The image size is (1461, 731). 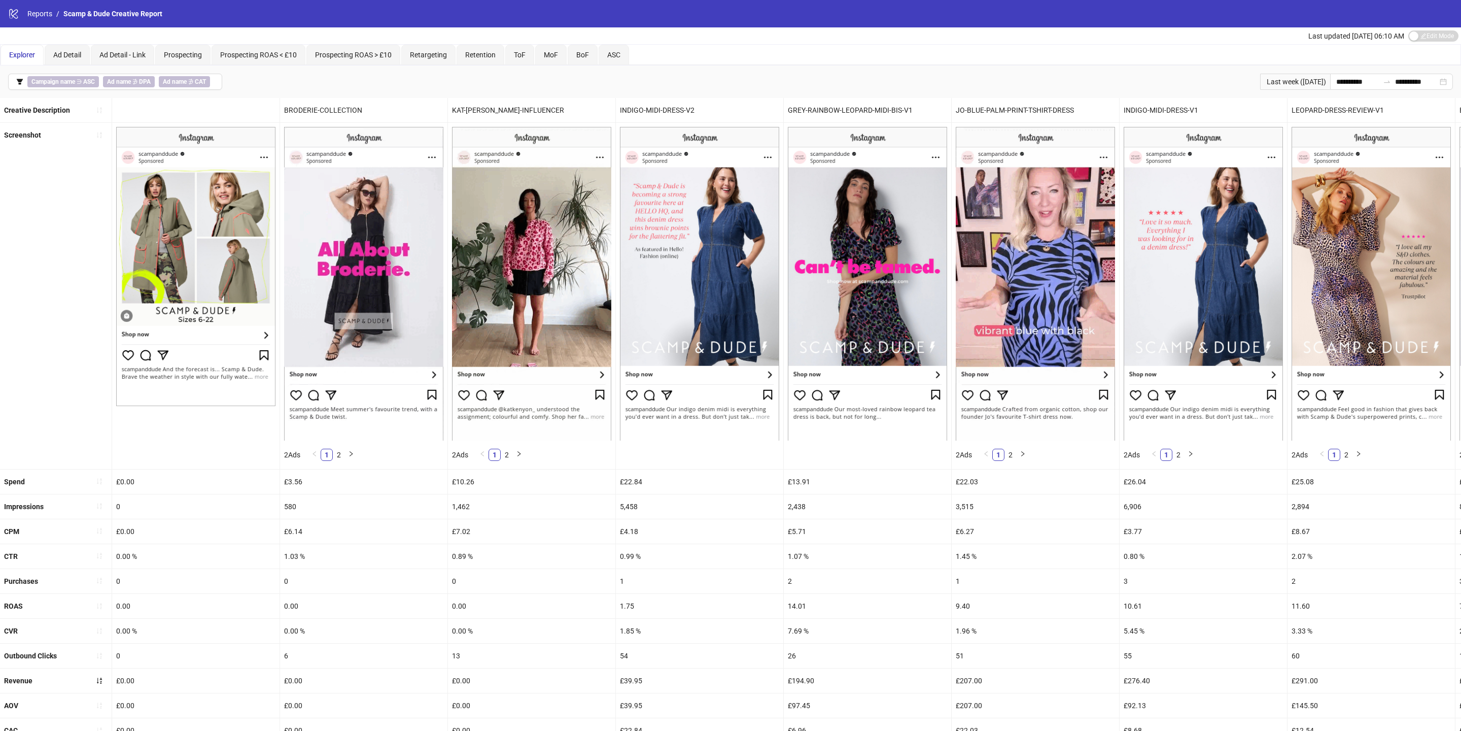 What do you see at coordinates (21, 581) in the screenshot?
I see `b: Purchases` at bounding box center [21, 581].